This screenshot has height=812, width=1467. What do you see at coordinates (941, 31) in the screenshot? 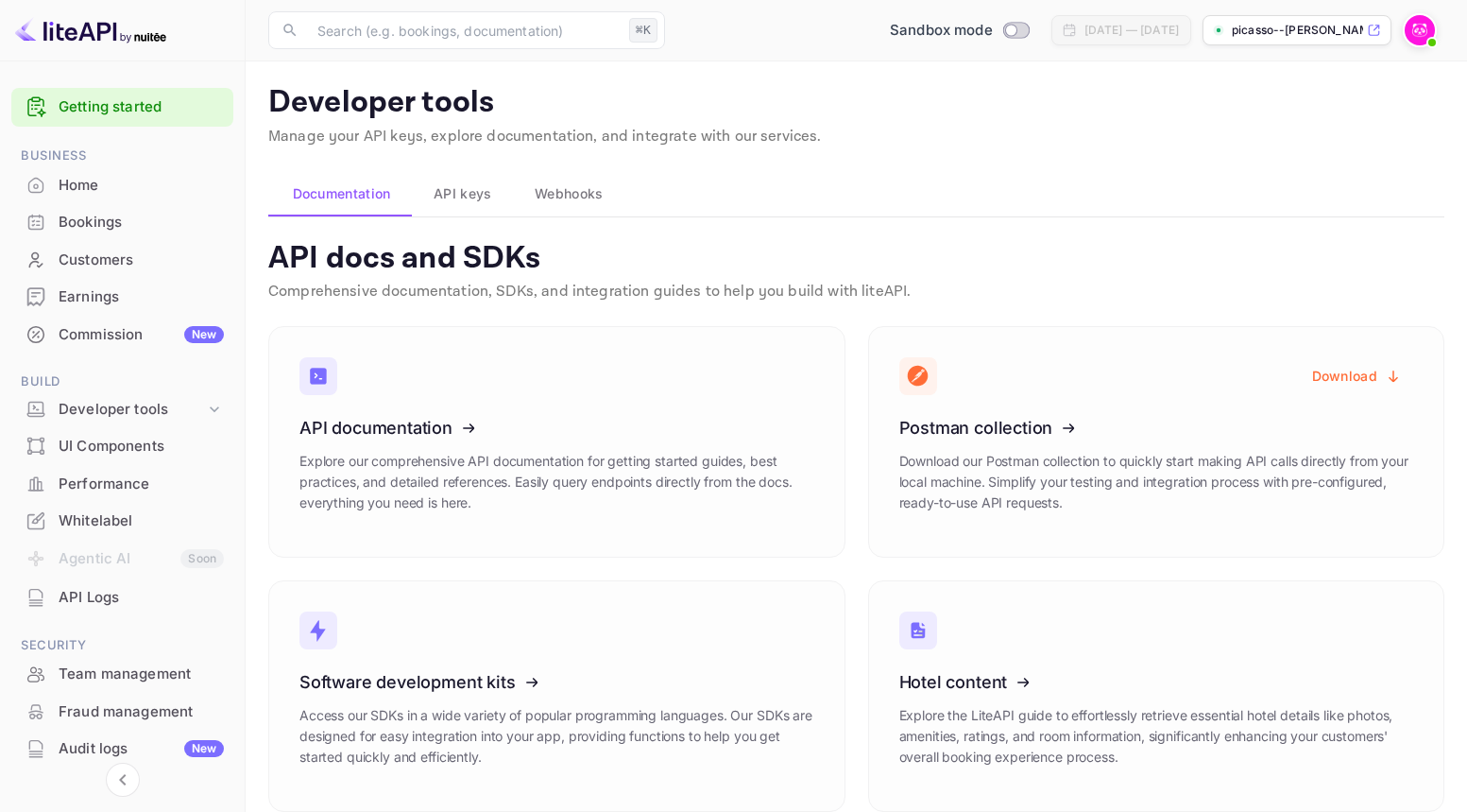
I see `span: Sandbox mode` at bounding box center [941, 31].